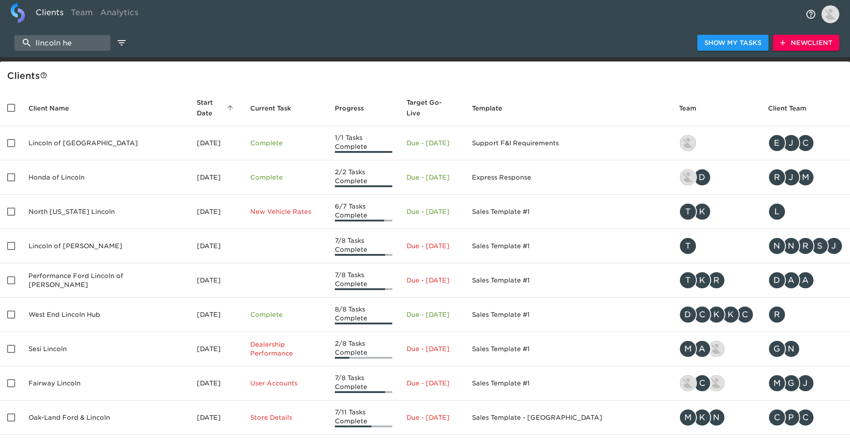 The height and width of the screenshot is (442, 850). Describe the element at coordinates (363, 177) in the screenshot. I see `td: 2/2 Tasks Complete` at that location.